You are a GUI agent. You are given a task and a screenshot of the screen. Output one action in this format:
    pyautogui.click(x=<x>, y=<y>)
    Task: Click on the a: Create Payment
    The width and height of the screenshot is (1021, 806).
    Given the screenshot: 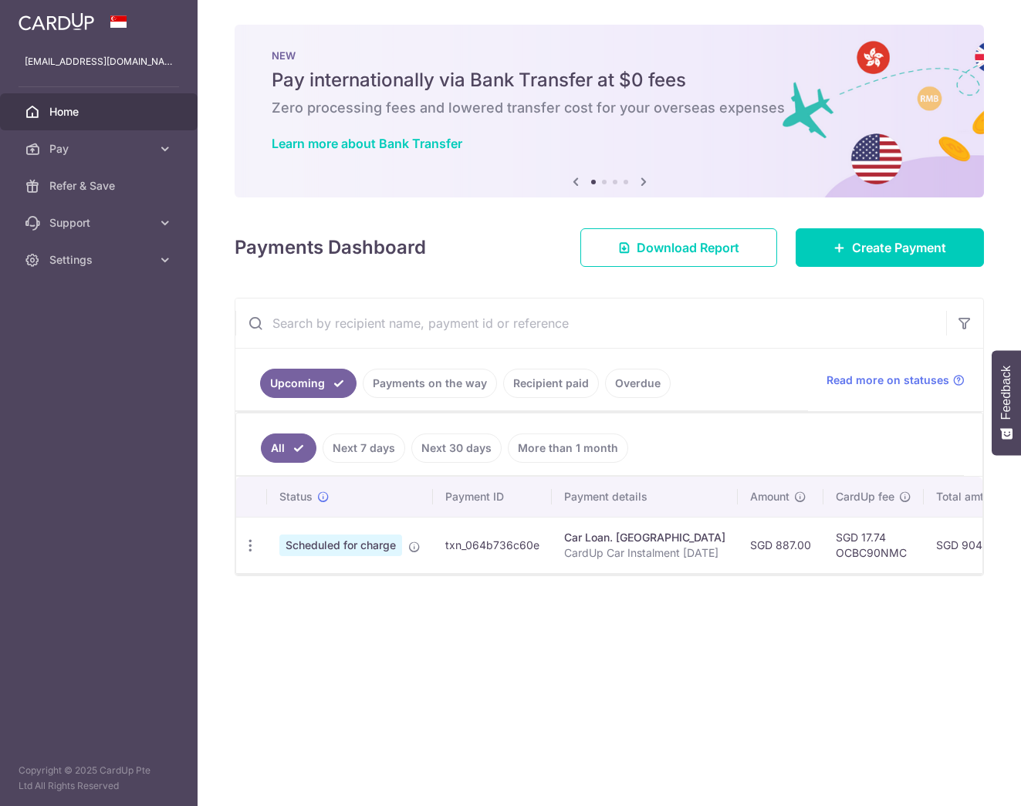 What is the action you would take?
    pyautogui.click(x=890, y=248)
    